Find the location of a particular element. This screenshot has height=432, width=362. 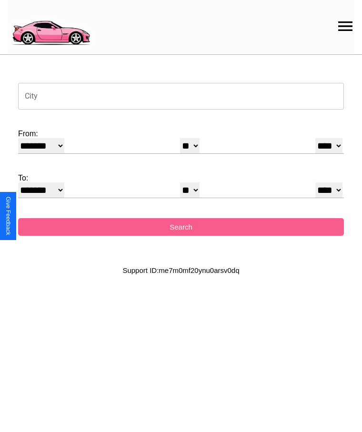

button: Search is located at coordinates (181, 227).